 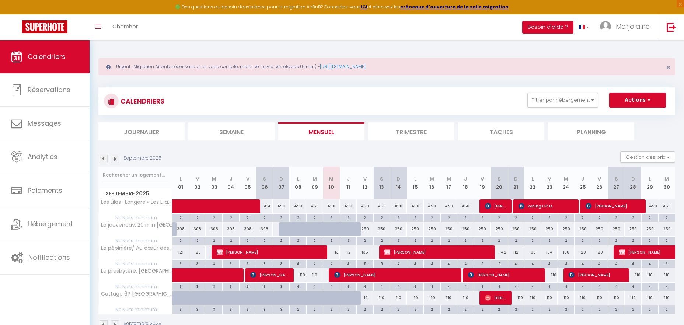 What do you see at coordinates (454, 7) in the screenshot?
I see `a: créneaux d'ouverture de la salle migration` at bounding box center [454, 7].